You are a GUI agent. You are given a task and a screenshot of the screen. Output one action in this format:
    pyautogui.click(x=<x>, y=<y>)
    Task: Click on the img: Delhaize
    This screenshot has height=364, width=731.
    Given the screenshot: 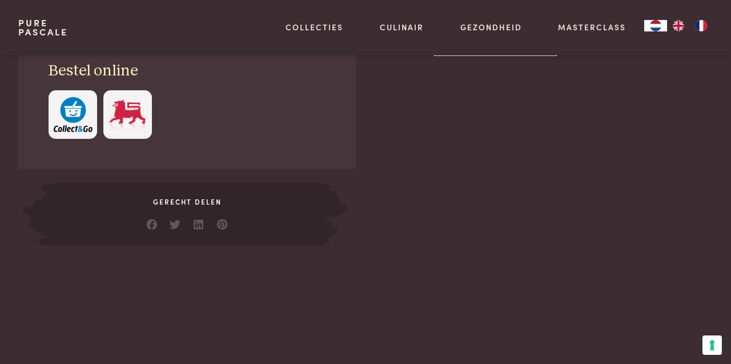 What is the action you would take?
    pyautogui.click(x=127, y=114)
    